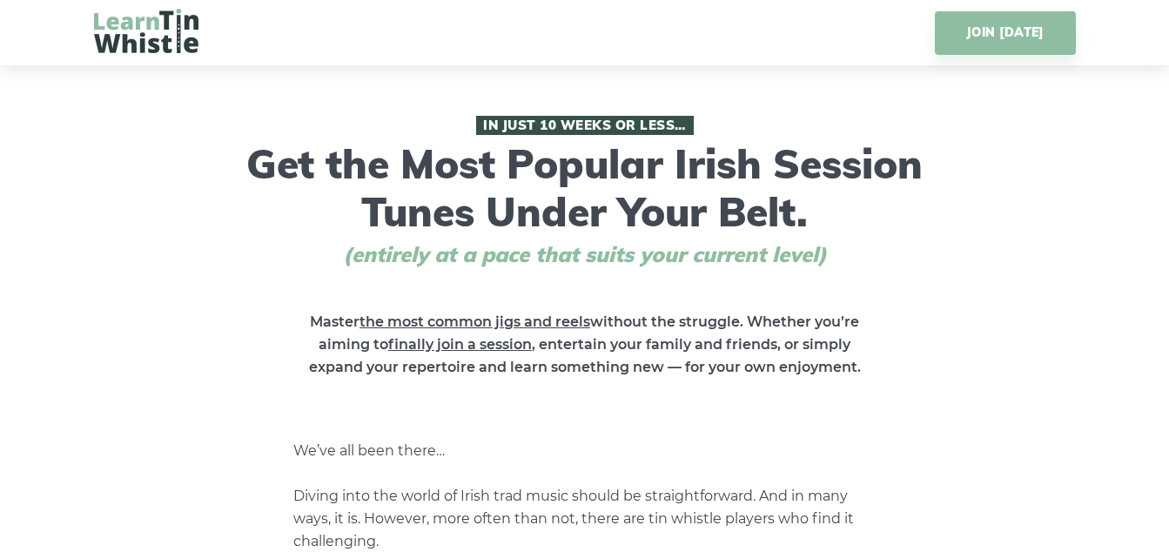 The image size is (1169, 559). I want to click on h1: Get the Most Popular Irish Session Tunes Under Your Belt., so click(585, 192).